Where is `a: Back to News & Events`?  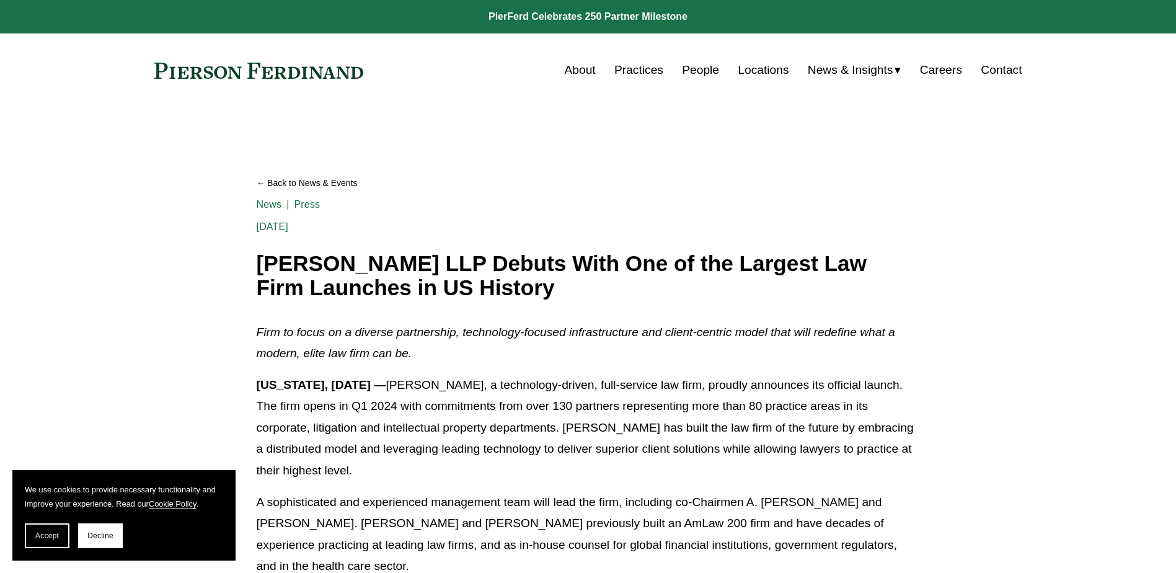 a: Back to News & Events is located at coordinates (588, 183).